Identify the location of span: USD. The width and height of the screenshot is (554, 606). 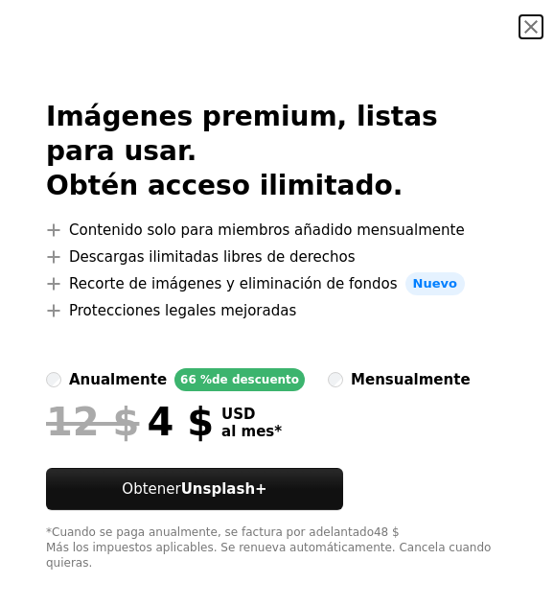
(251, 414).